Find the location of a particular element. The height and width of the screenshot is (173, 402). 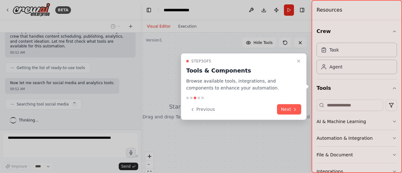

p: Browse available tools, integrations, and components to enhance your automation. is located at coordinates (240, 85).